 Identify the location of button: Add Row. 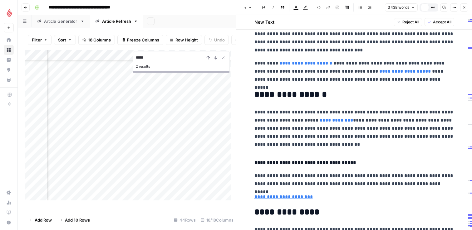
(40, 220).